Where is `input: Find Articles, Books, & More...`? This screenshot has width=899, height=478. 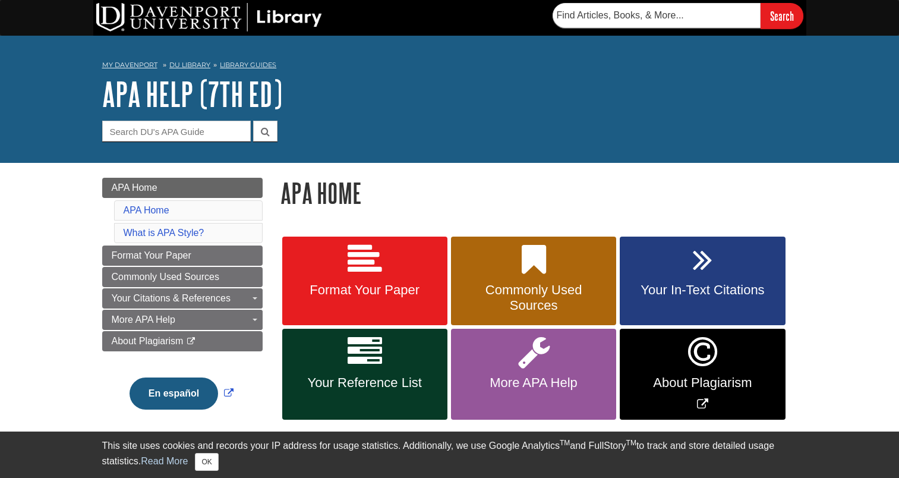
input: Find Articles, Books, & More... is located at coordinates (657, 15).